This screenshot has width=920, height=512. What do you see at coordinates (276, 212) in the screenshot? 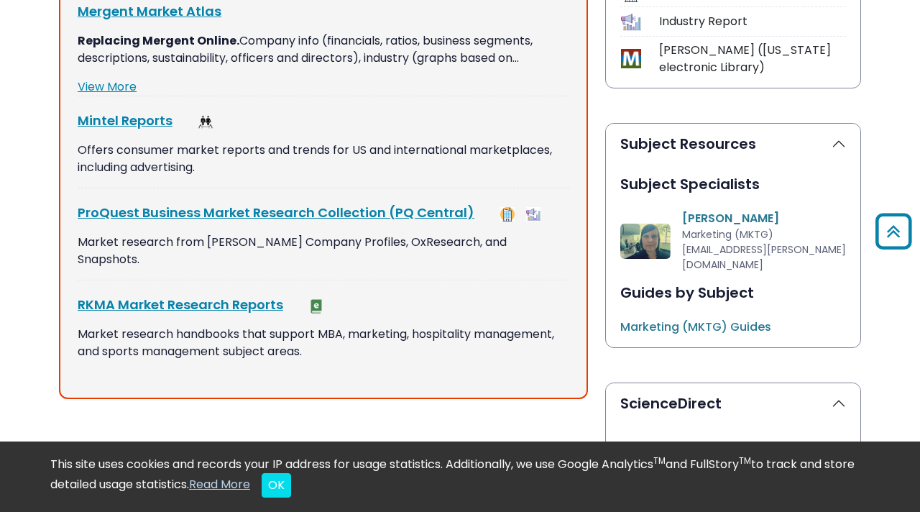
I see `a: ProQuest Business Market Research Collection (PQ Central)` at bounding box center [276, 212].